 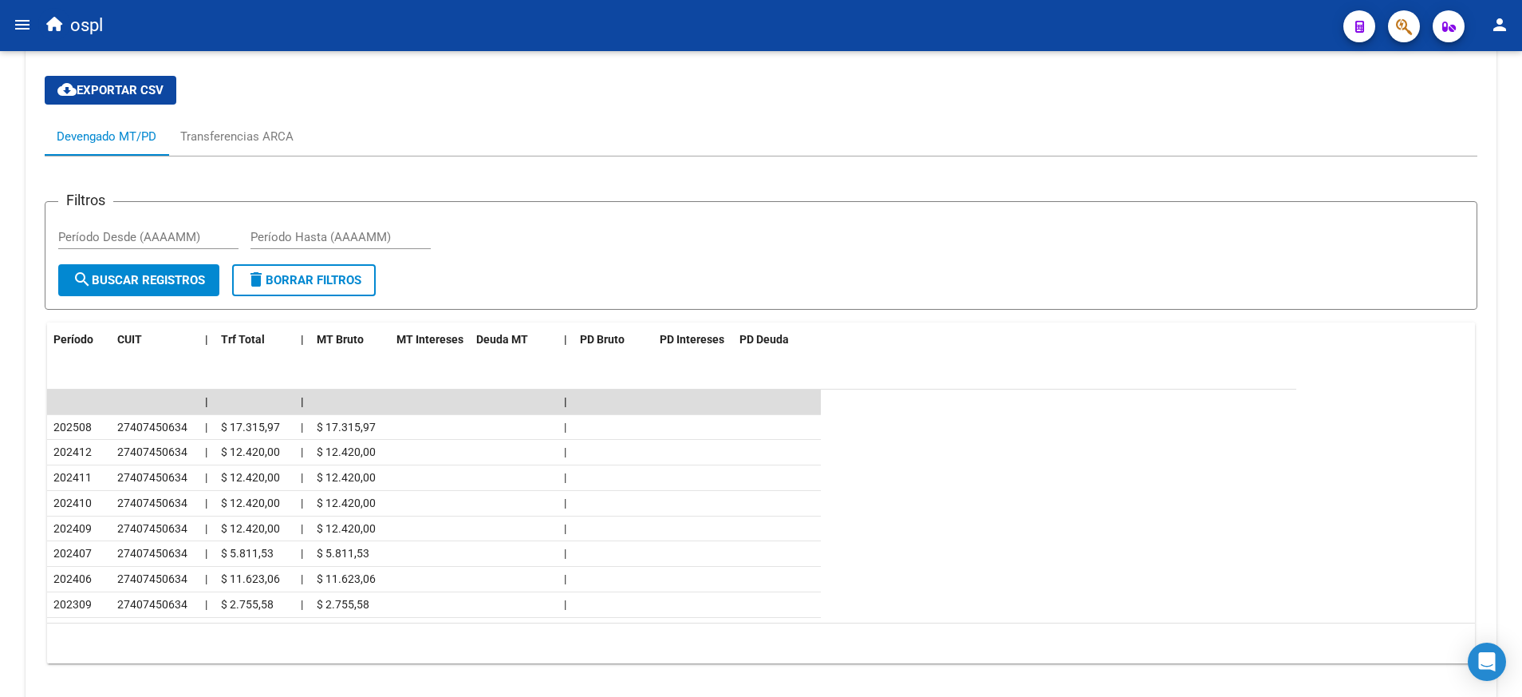 I want to click on button: Buscar Registros, so click(x=139, y=280).